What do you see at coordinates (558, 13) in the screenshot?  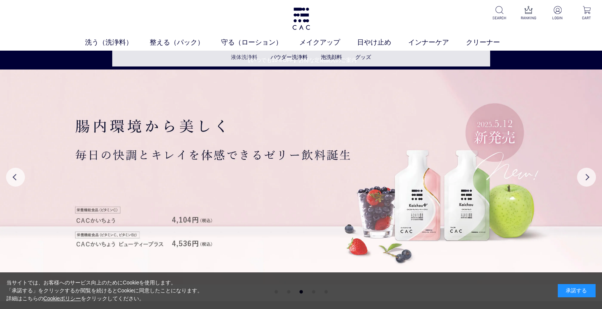 I see `a: LOGIN` at bounding box center [558, 13].